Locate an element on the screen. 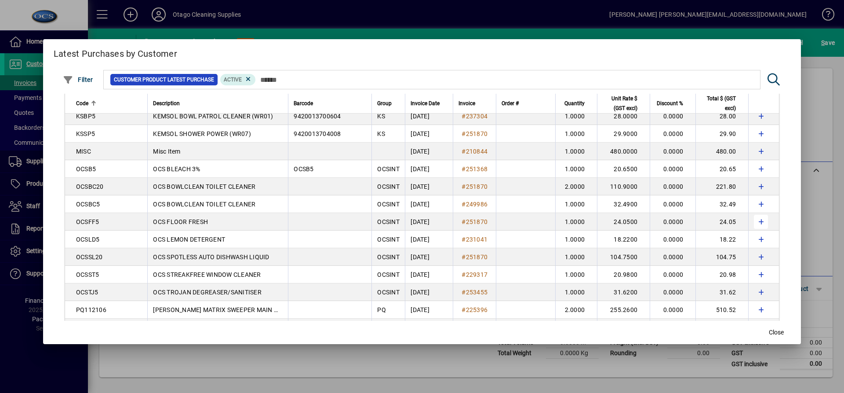 This screenshot has width=844, height=393. span: Close is located at coordinates (776, 332).